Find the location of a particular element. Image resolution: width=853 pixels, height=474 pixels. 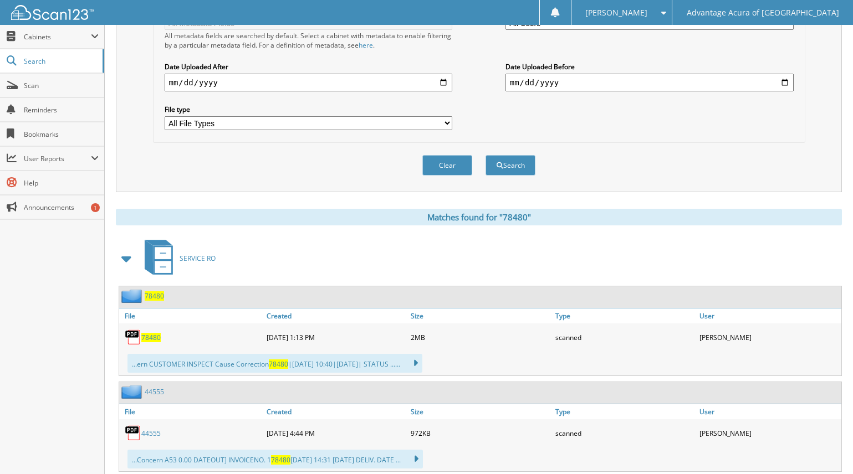

div: 2MB is located at coordinates (480, 338).